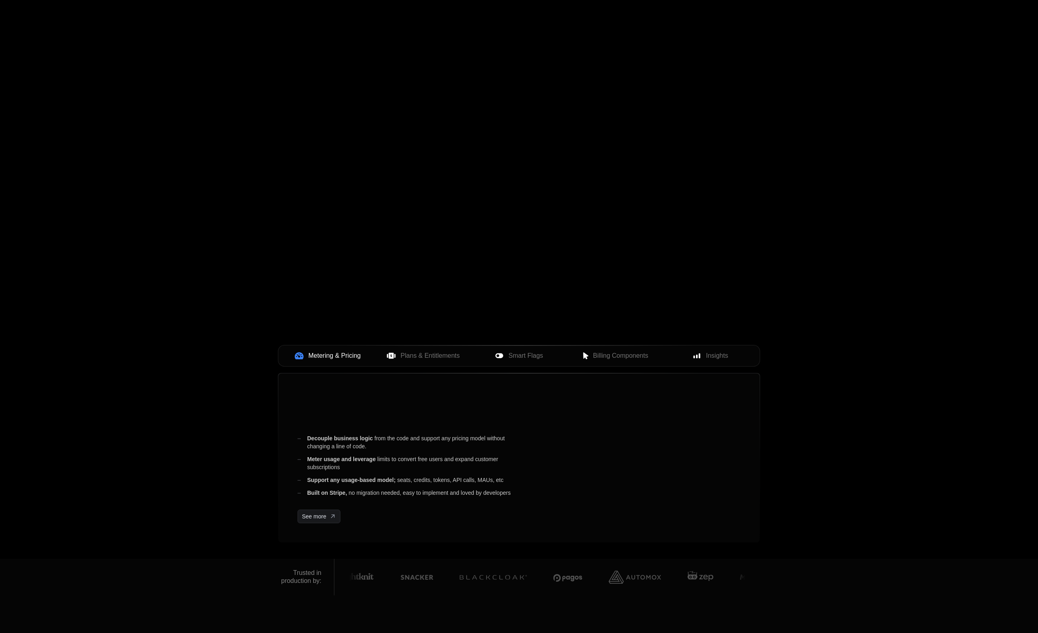  What do you see at coordinates (567, 576) in the screenshot?
I see `img: Customer 4` at bounding box center [567, 576].